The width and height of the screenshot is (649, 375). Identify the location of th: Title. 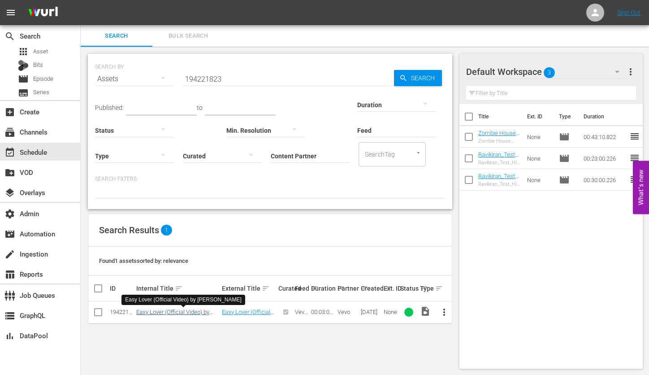
(500, 117).